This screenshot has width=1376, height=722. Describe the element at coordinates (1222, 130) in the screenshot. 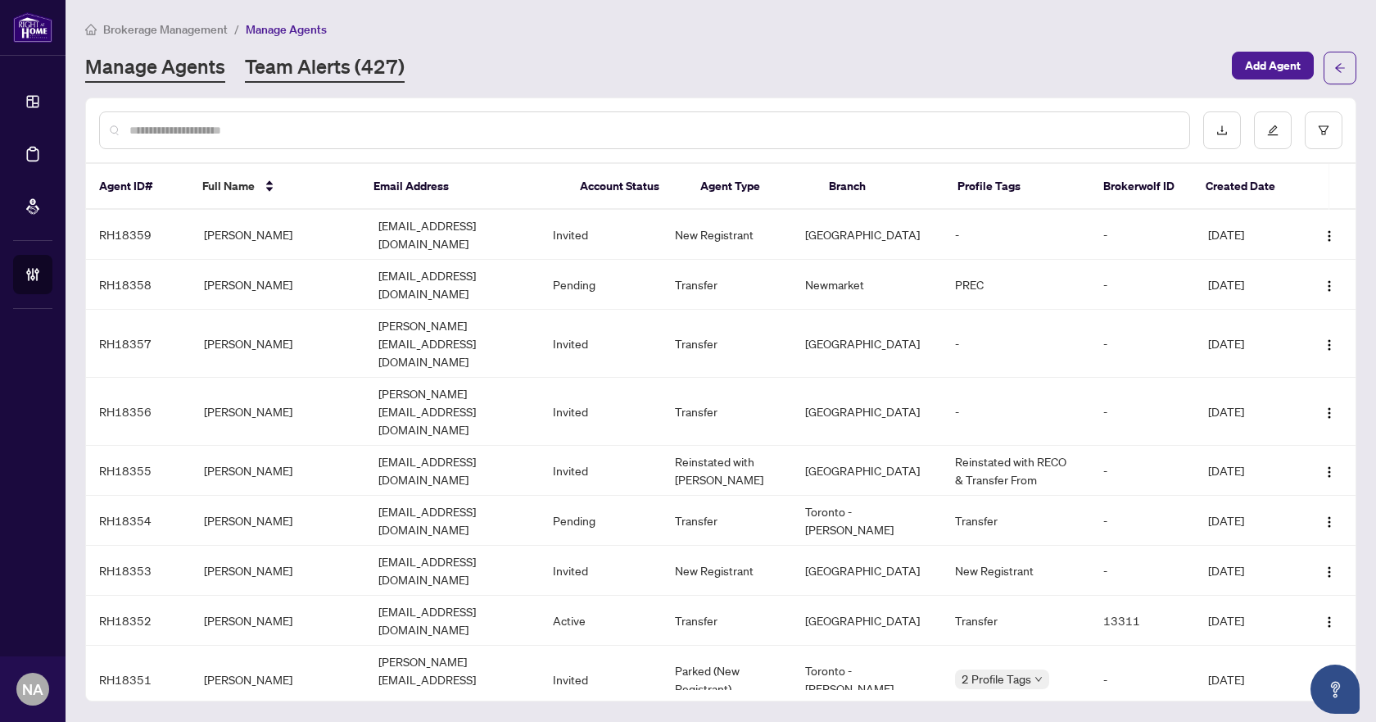

I see `span: download` at that location.